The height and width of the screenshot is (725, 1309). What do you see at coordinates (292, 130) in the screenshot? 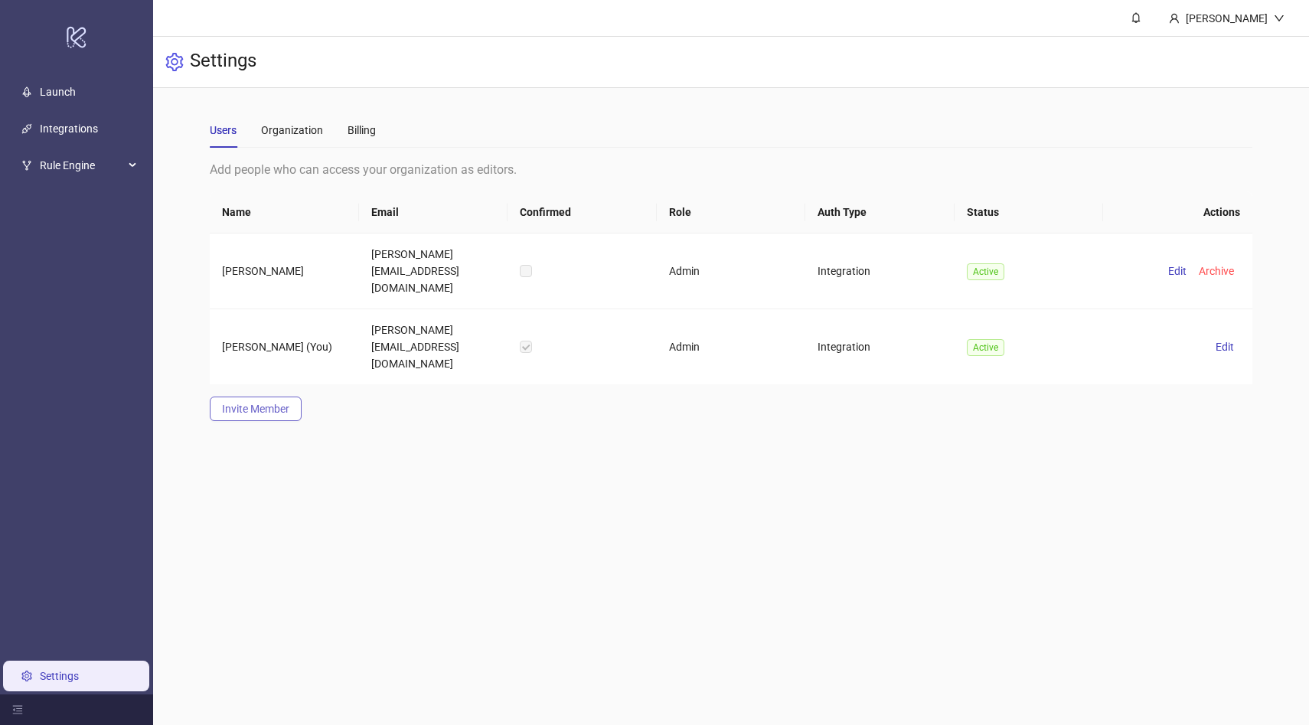
I see `div: Organization` at bounding box center [292, 130].